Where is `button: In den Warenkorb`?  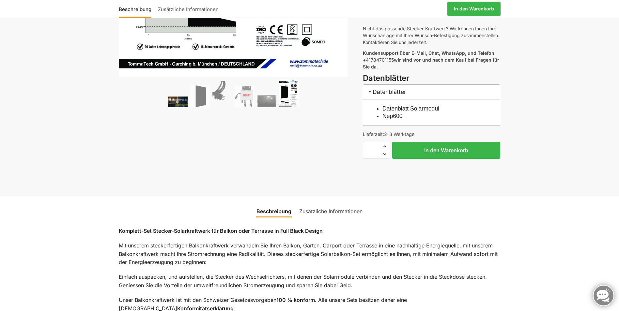
button: In den Warenkorb is located at coordinates (446, 150).